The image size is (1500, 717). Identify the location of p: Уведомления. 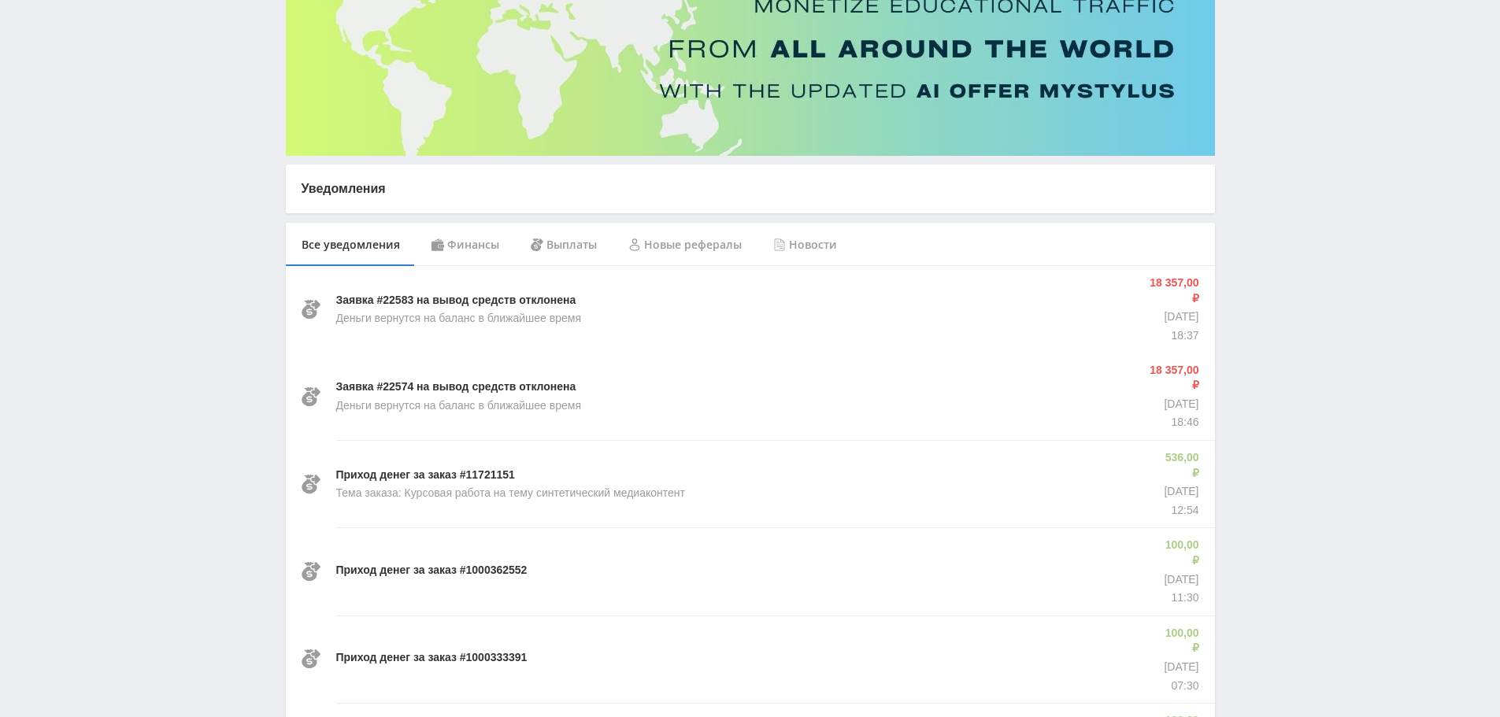
(750, 189).